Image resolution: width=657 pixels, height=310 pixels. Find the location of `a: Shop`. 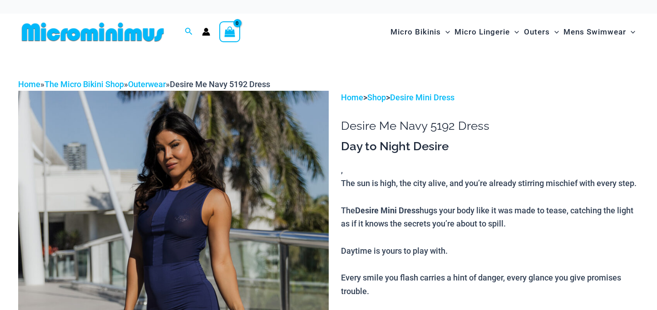

a: Shop is located at coordinates (376, 97).